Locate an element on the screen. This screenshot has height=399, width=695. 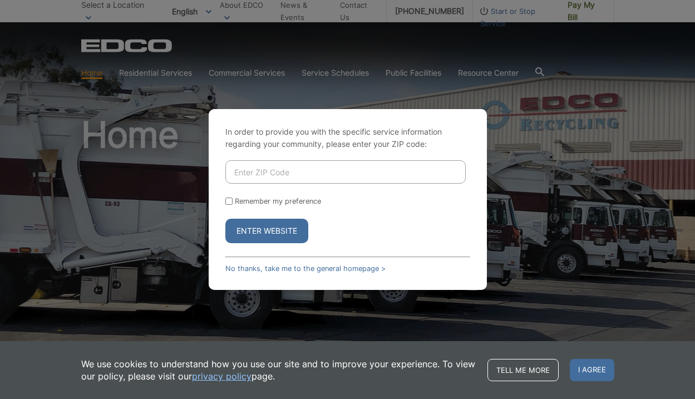
input: Enter ZIP Code is located at coordinates (345, 172).